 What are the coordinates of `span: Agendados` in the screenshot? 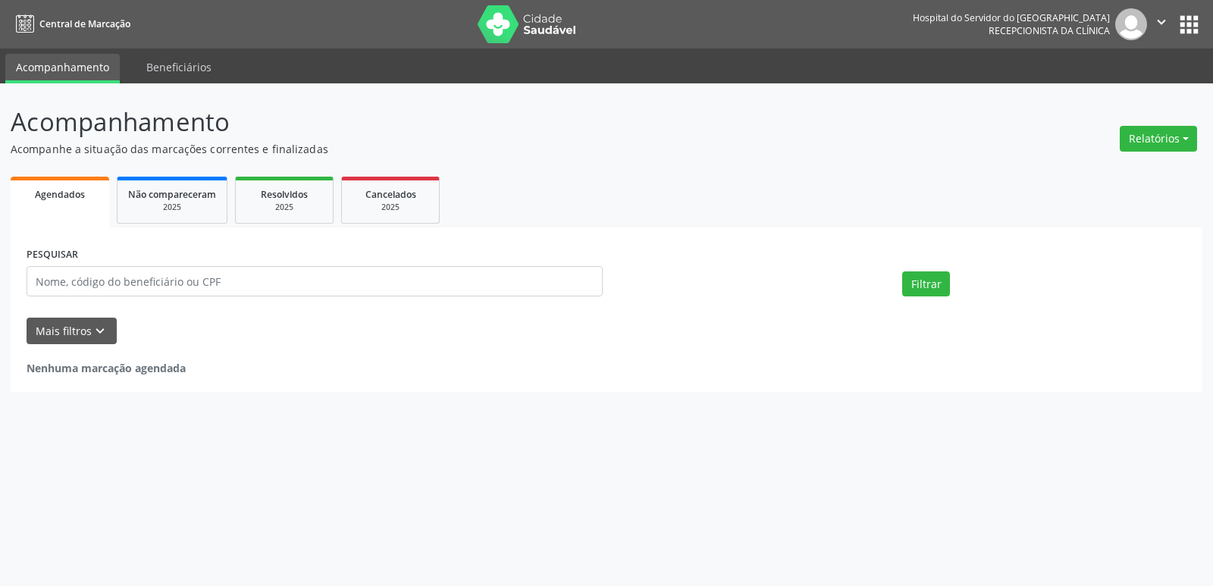 It's located at (60, 194).